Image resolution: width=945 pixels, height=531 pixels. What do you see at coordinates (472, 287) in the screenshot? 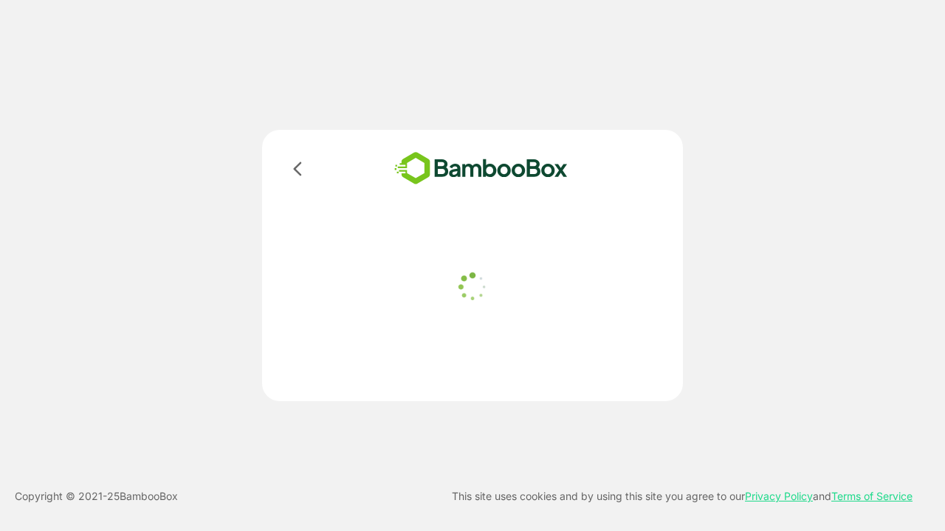
I see `img: loader` at bounding box center [472, 287].